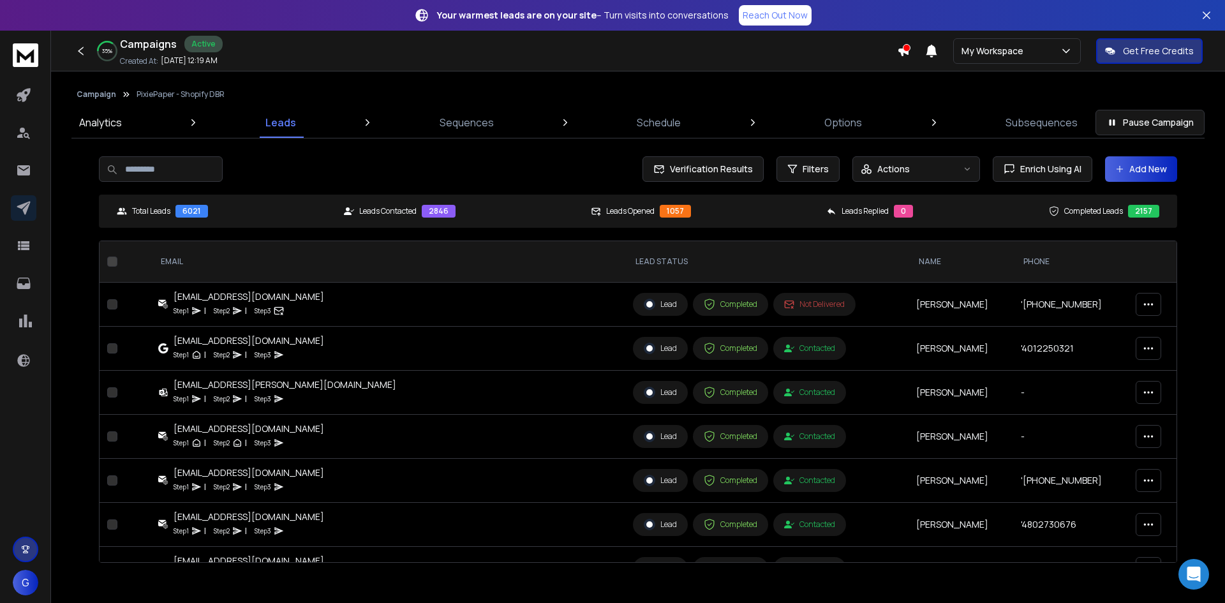 Image resolution: width=1225 pixels, height=603 pixels. Describe the element at coordinates (1149, 51) in the screenshot. I see `button: Get Free Credits` at that location.